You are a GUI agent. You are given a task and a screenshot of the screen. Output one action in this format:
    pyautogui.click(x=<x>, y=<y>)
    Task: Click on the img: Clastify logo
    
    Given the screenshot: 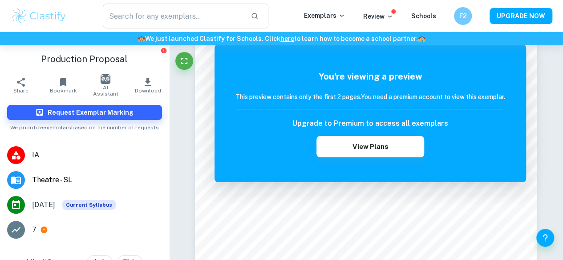 What is the action you would take?
    pyautogui.click(x=39, y=16)
    